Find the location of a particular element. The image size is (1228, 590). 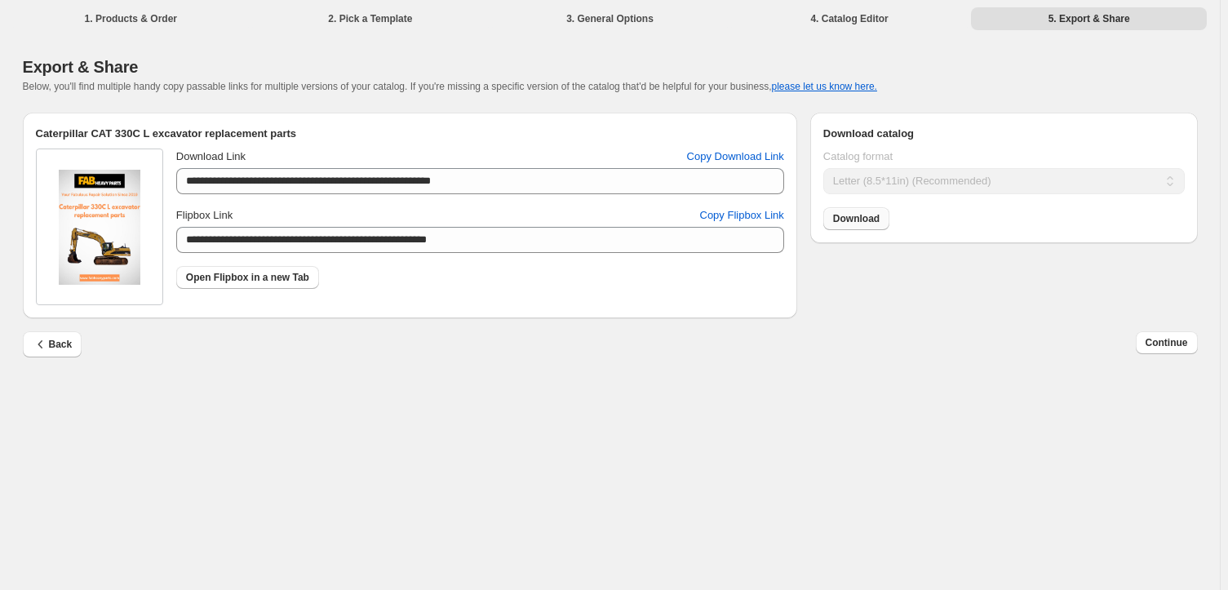

span: Copy Flipbox Link is located at coordinates (742, 215).